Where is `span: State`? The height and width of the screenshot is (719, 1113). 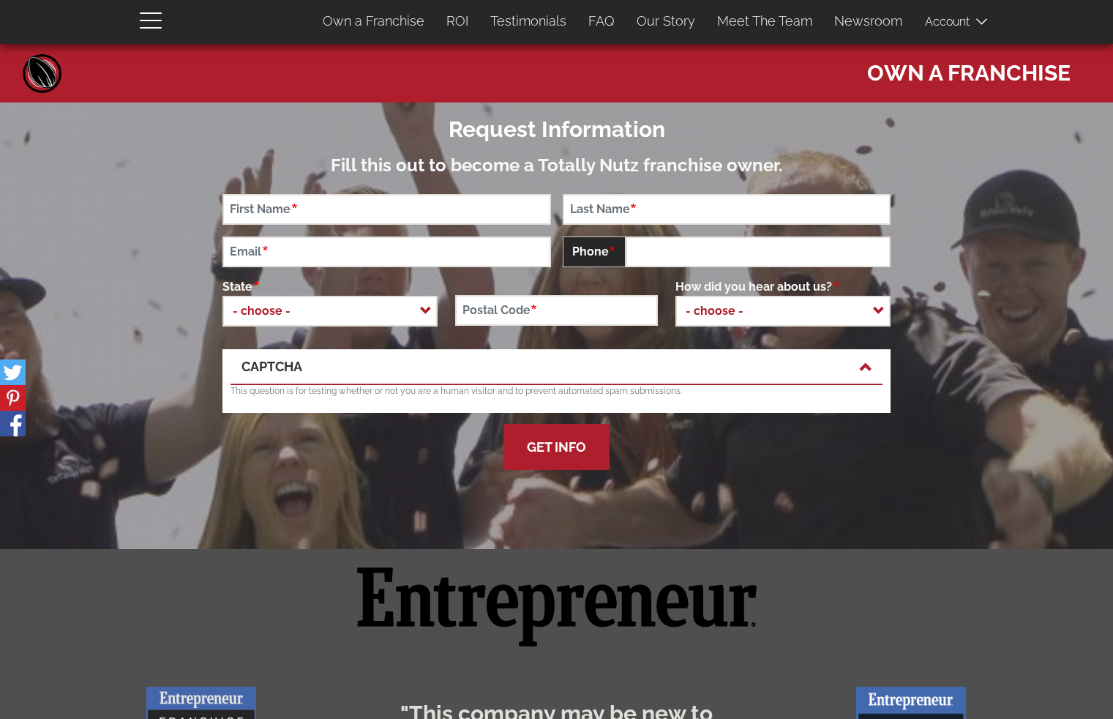 span: State is located at coordinates (241, 286).